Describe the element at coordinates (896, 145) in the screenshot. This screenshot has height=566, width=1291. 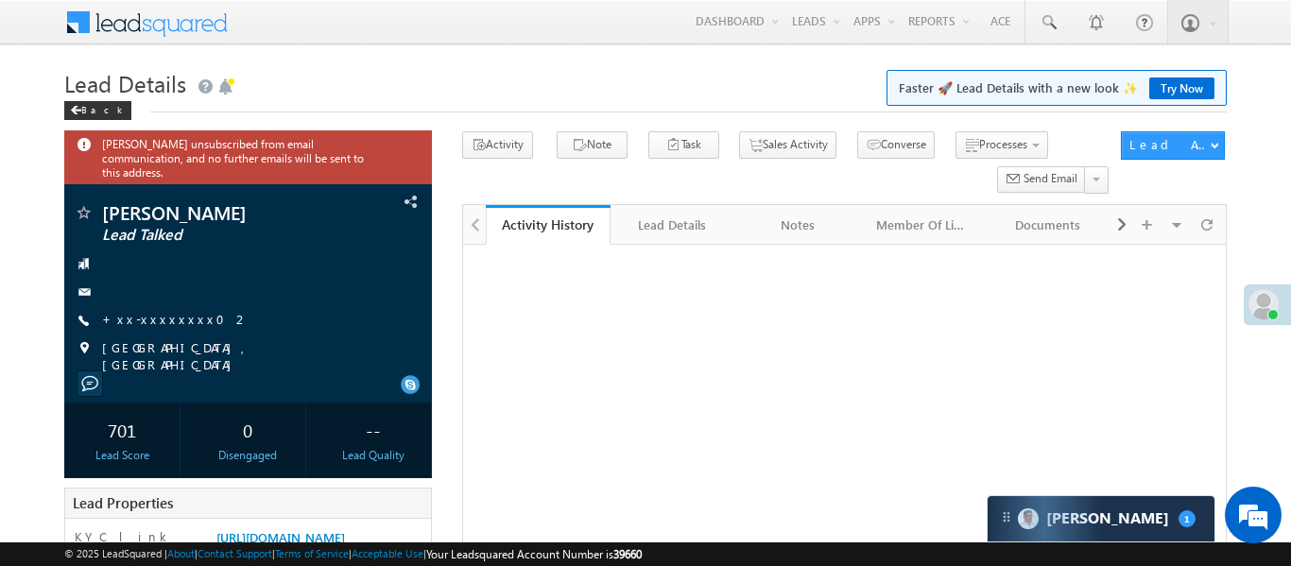
I see `button: Converse` at that location.